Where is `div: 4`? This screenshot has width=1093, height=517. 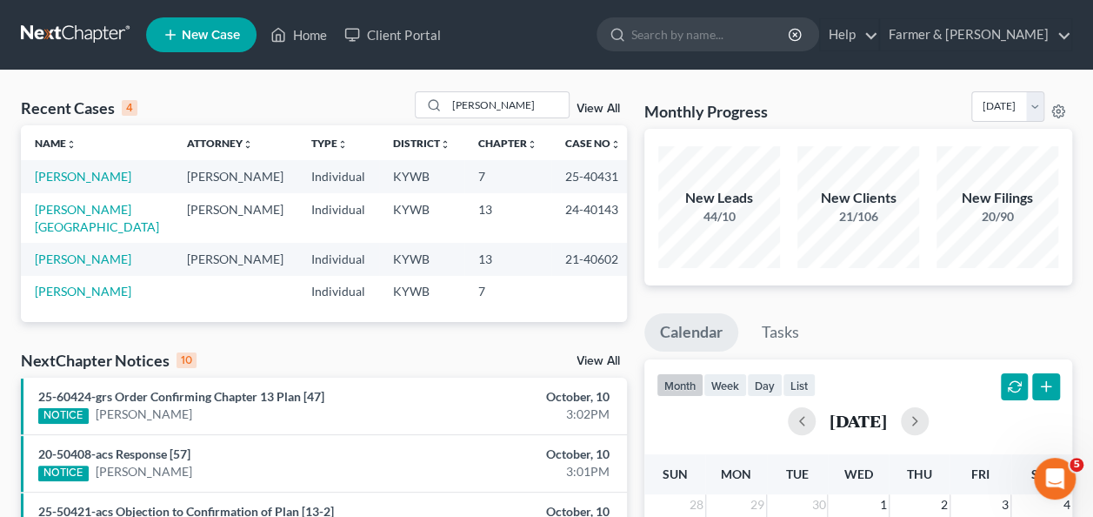 div: 4 is located at coordinates (130, 108).